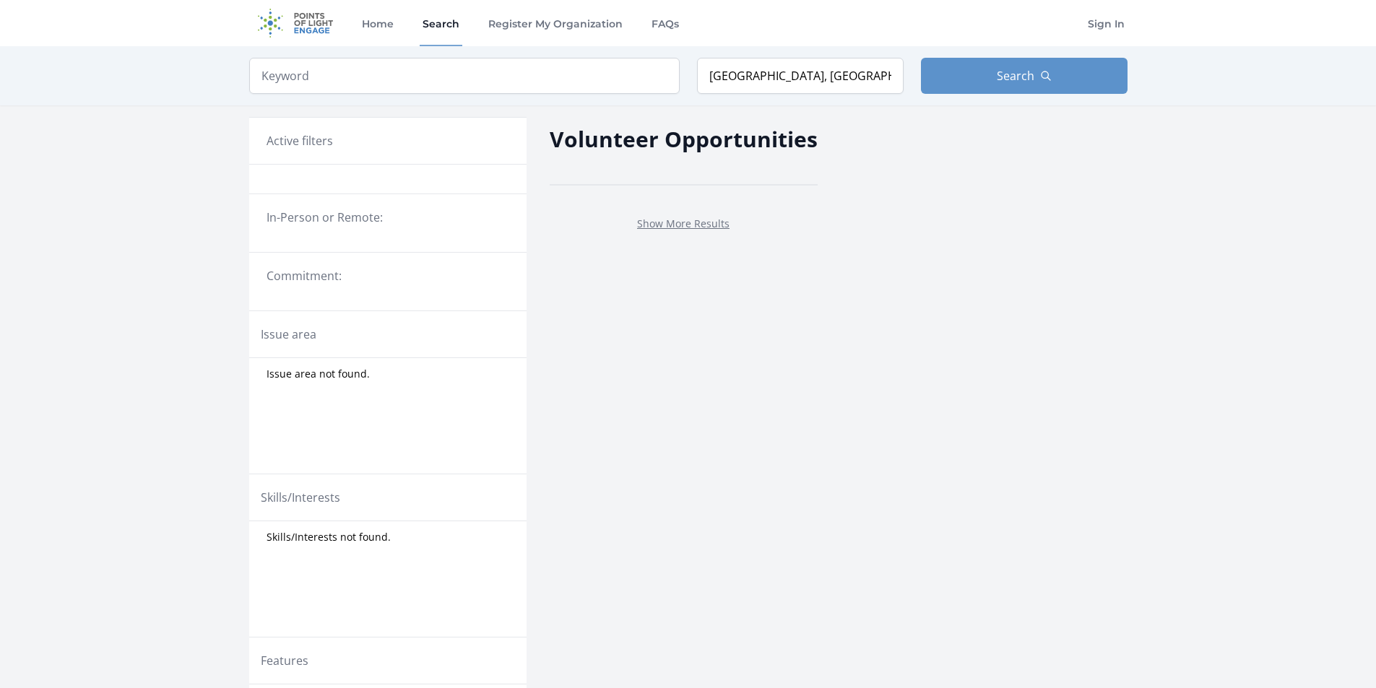  I want to click on legend: Features, so click(285, 661).